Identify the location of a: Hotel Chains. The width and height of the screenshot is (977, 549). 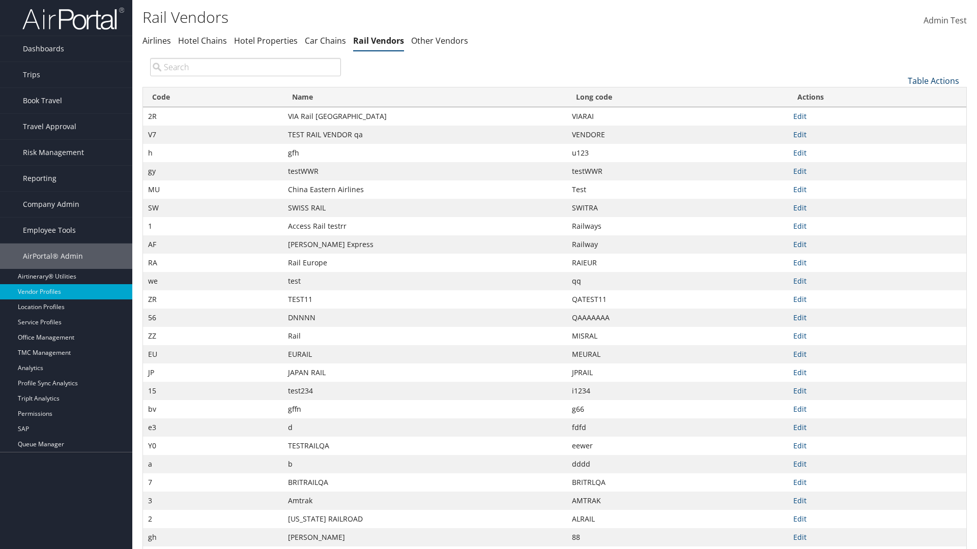
(202, 41).